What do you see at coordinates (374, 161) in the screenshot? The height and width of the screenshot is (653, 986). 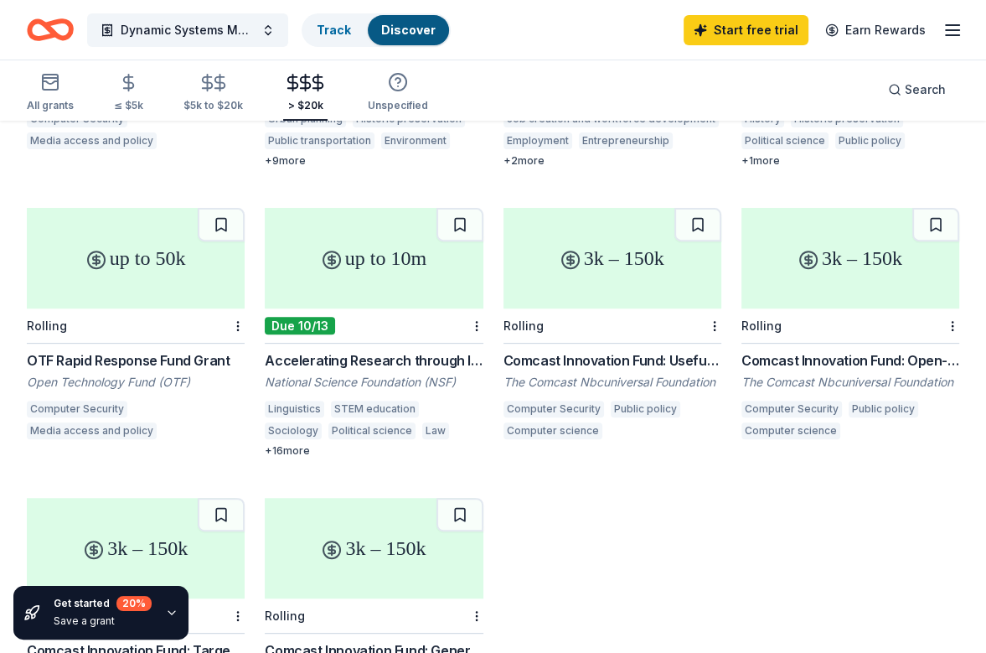 I see `div: + 9 more` at bounding box center [374, 161].